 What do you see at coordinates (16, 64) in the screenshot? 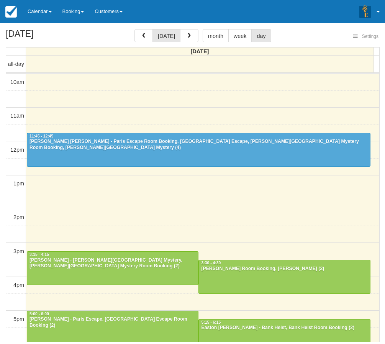
I see `span: all-day` at bounding box center [16, 64].